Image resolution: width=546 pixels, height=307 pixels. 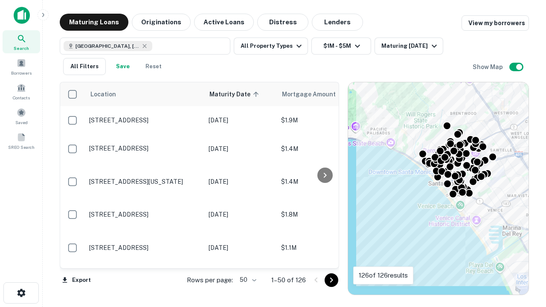 I want to click on th: Maturity Date, so click(x=241, y=94).